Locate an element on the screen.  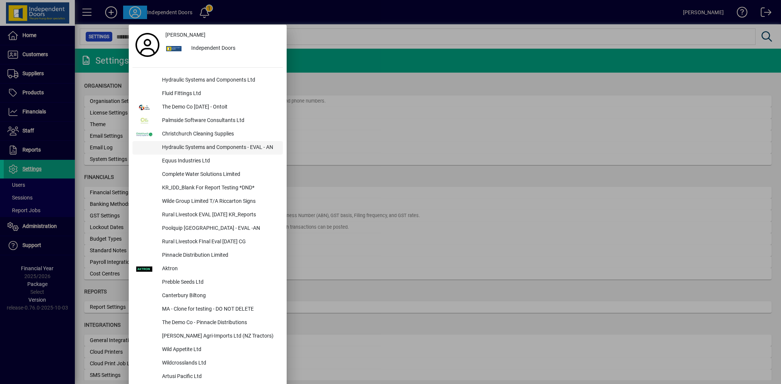
div: Christchurch Cleaning Supplies is located at coordinates (219, 134).